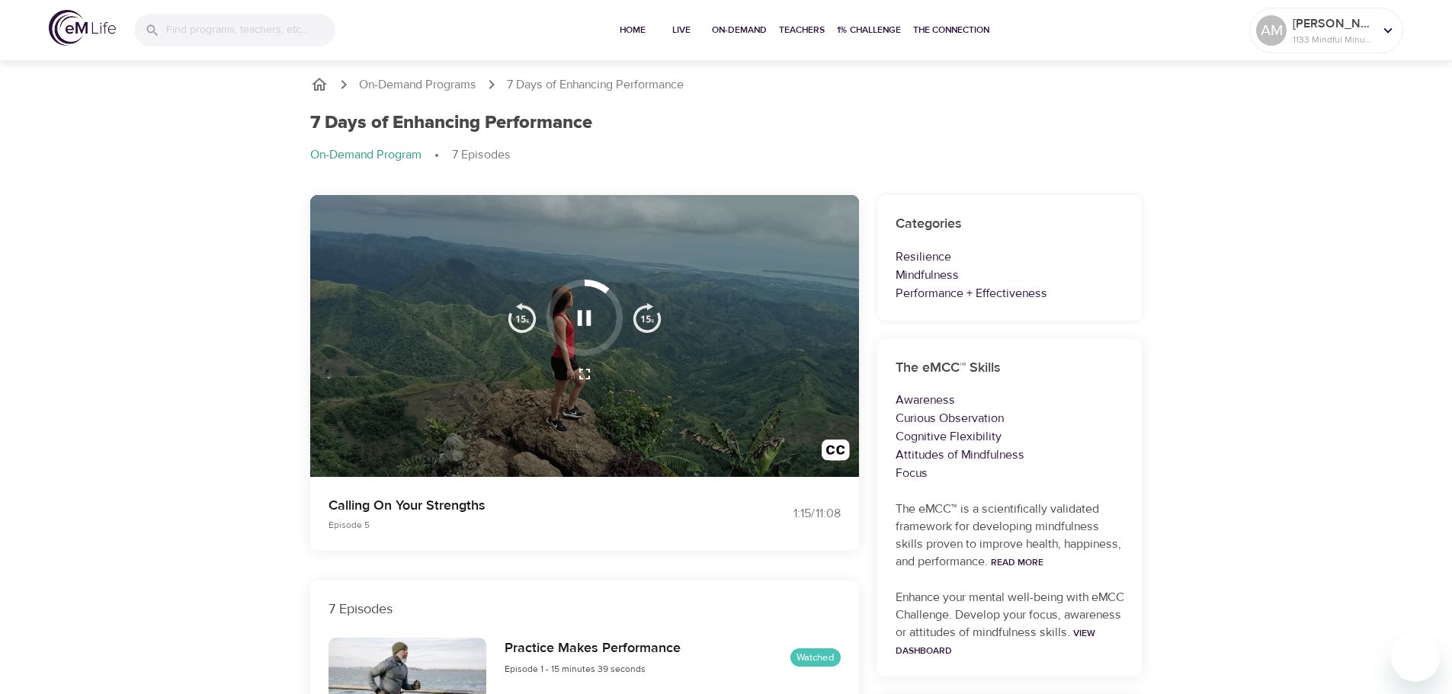 The image size is (1452, 694). I want to click on span: Home, so click(633, 30).